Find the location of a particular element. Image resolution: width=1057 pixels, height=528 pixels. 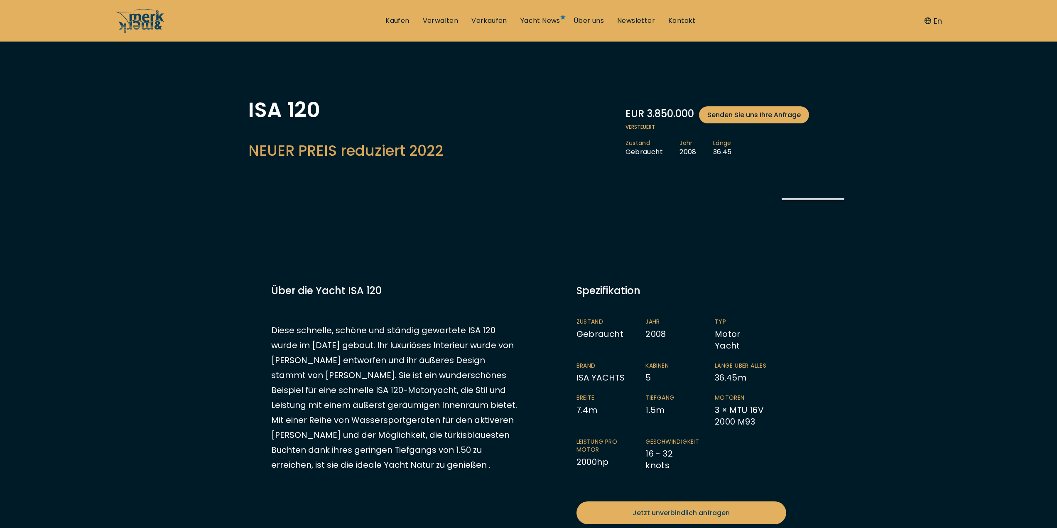

li: 36.45 is located at coordinates (731, 148).